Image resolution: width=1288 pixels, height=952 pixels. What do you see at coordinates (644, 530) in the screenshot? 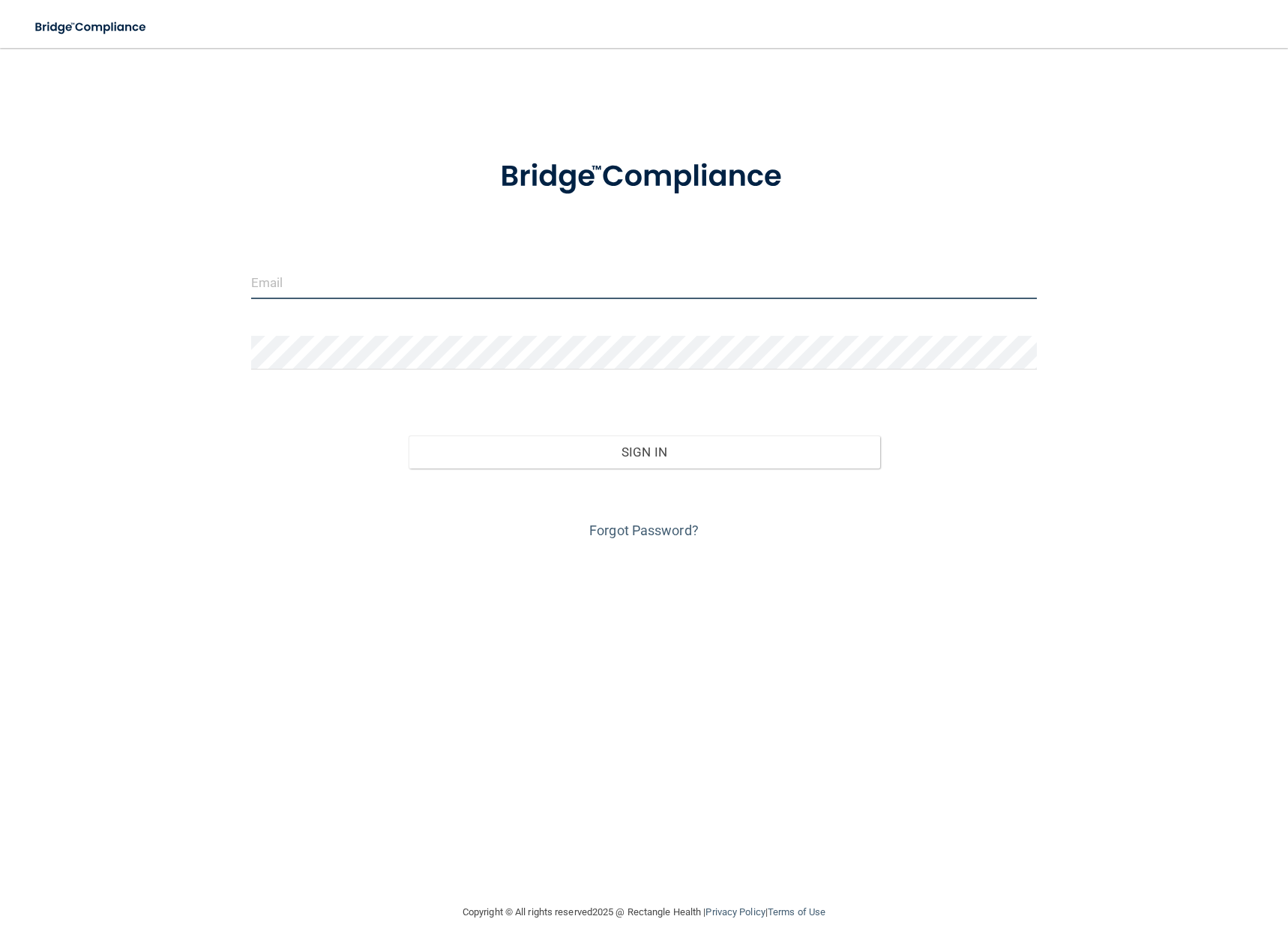
I see `a: Forgot Password?` at bounding box center [644, 530].